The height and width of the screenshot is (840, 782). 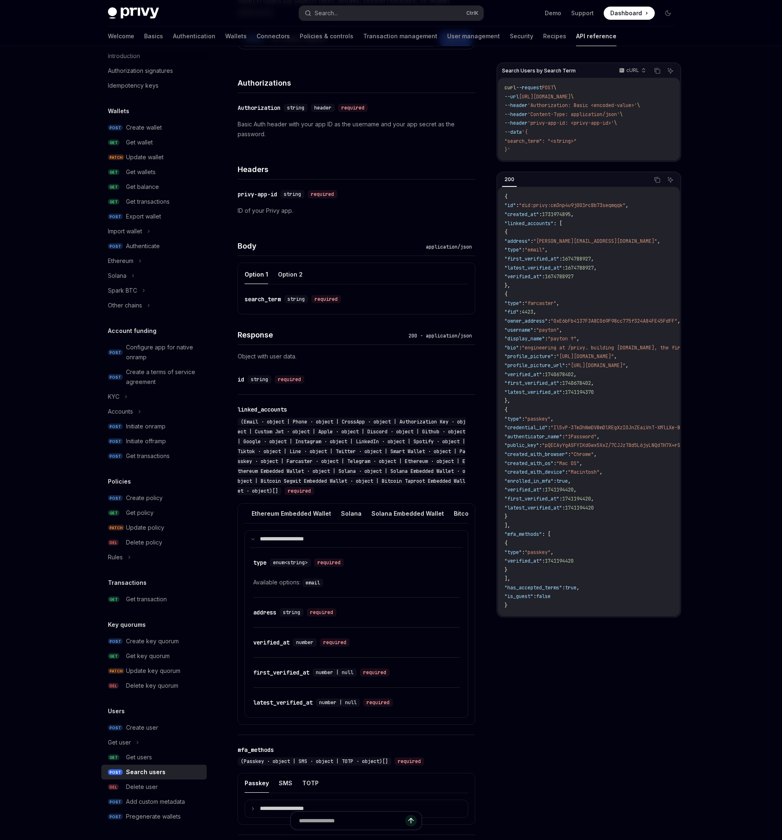 What do you see at coordinates (529, 224) in the screenshot?
I see `span: "linked_accounts"` at bounding box center [529, 224].